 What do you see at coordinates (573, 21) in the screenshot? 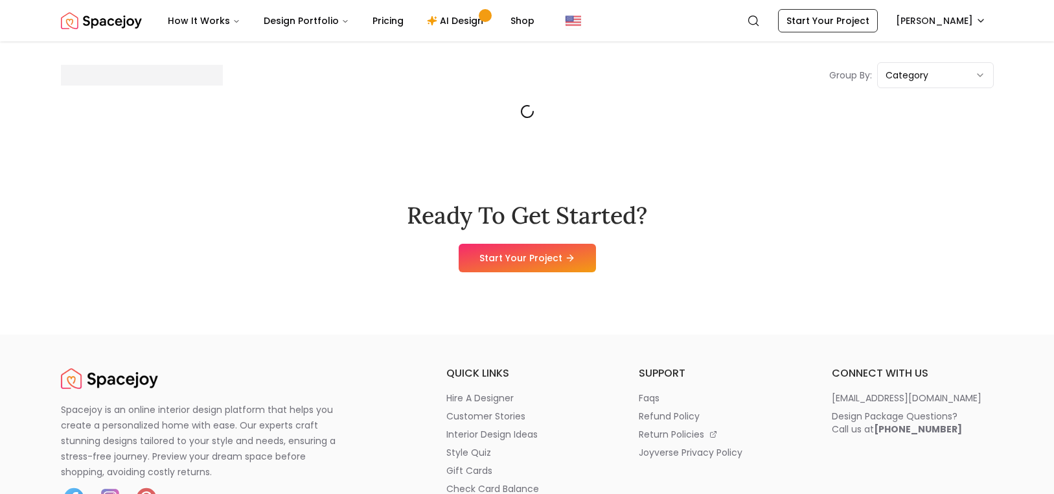
I see `img: United States` at bounding box center [573, 21].